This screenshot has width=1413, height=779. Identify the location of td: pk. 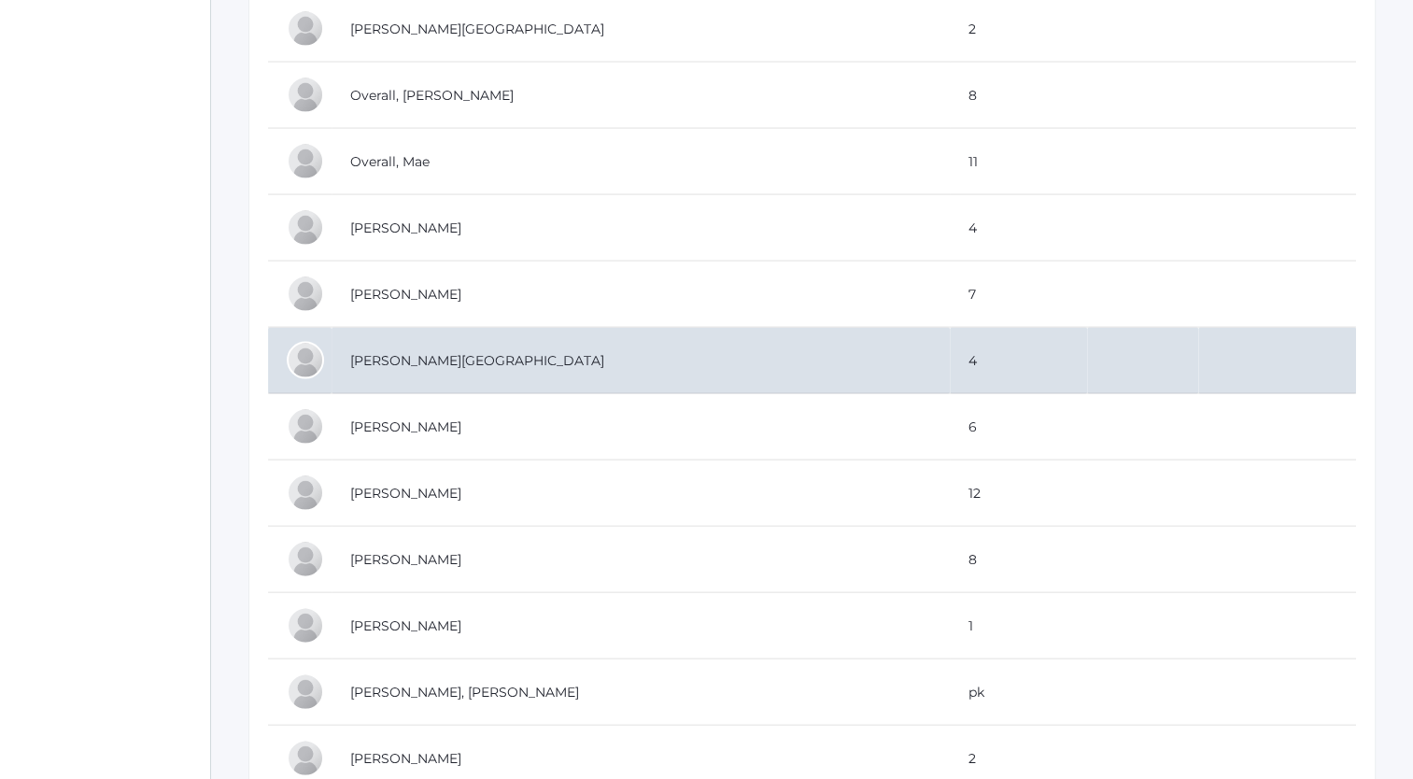
(1018, 692).